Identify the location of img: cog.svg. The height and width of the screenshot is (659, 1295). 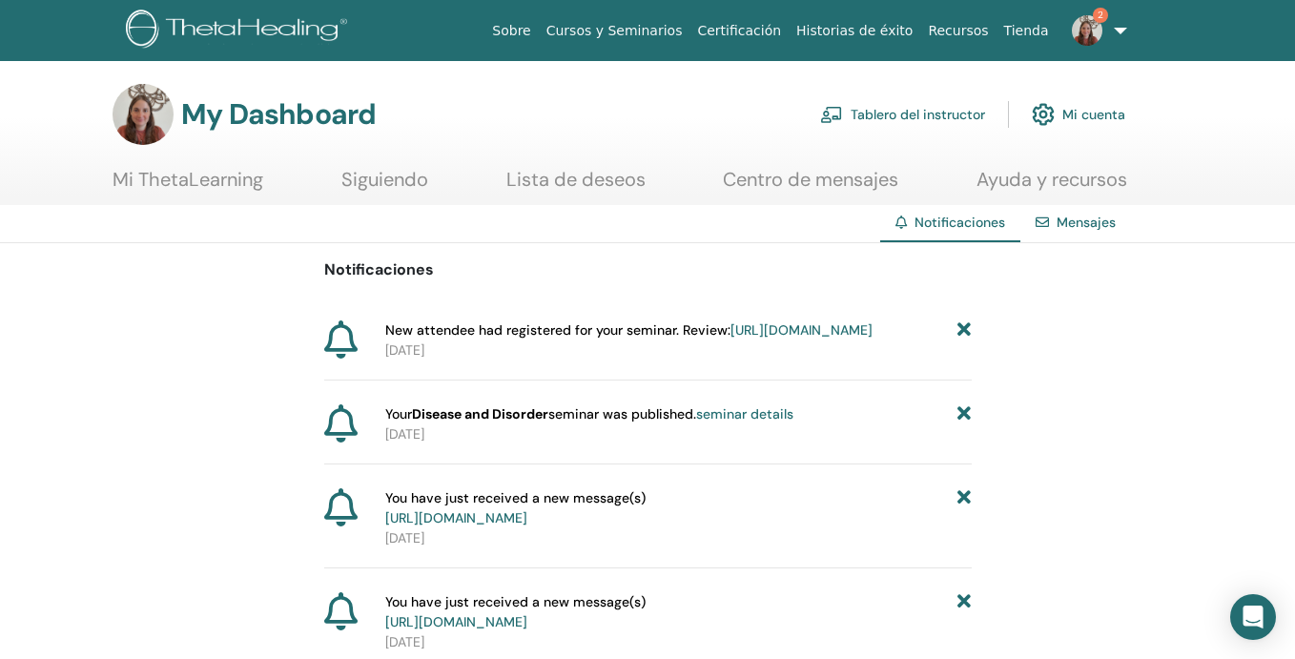
(1044, 114).